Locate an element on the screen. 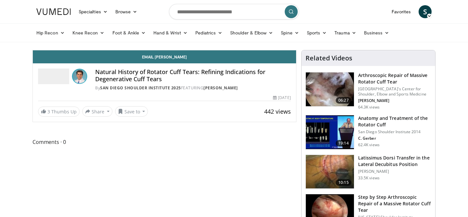  p: 64.3K views is located at coordinates (369, 107).